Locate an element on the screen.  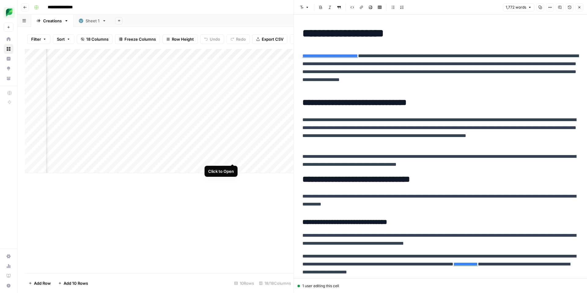
span: Export CSV is located at coordinates (272, 39).